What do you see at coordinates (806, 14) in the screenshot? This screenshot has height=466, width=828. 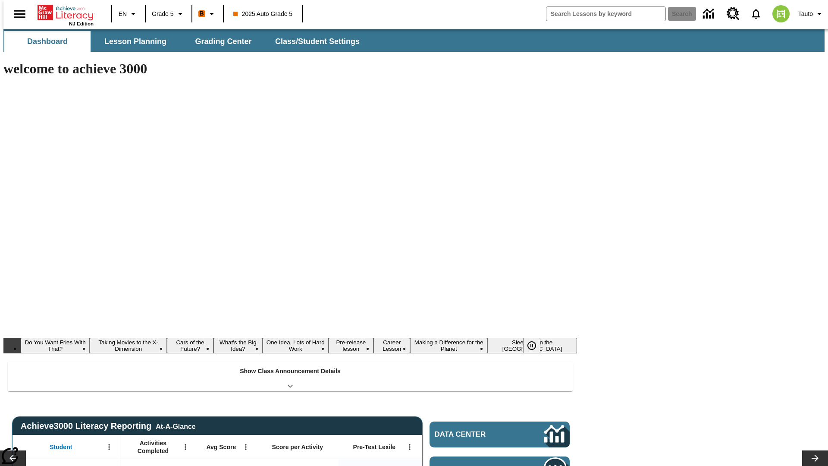 I see `span: Tauto` at bounding box center [806, 14].